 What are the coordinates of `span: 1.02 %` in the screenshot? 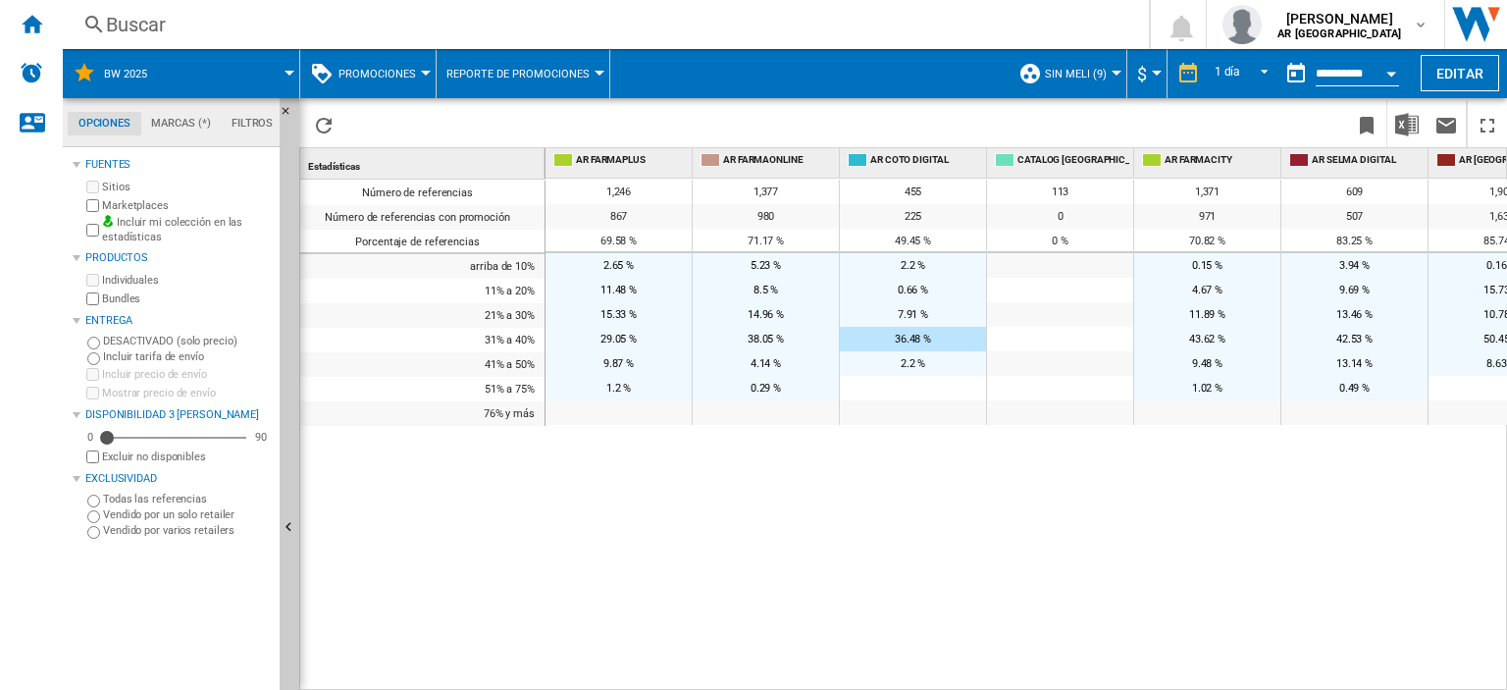 It's located at (1207, 388).